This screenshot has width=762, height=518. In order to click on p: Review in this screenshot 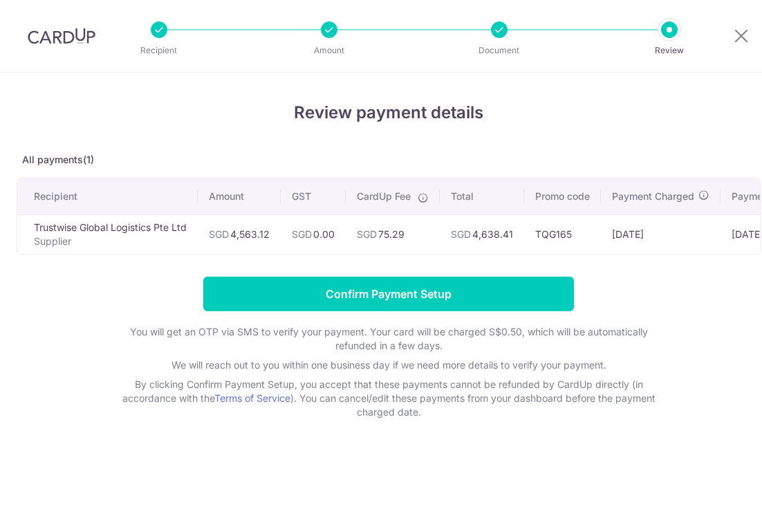, I will do `click(670, 51)`.